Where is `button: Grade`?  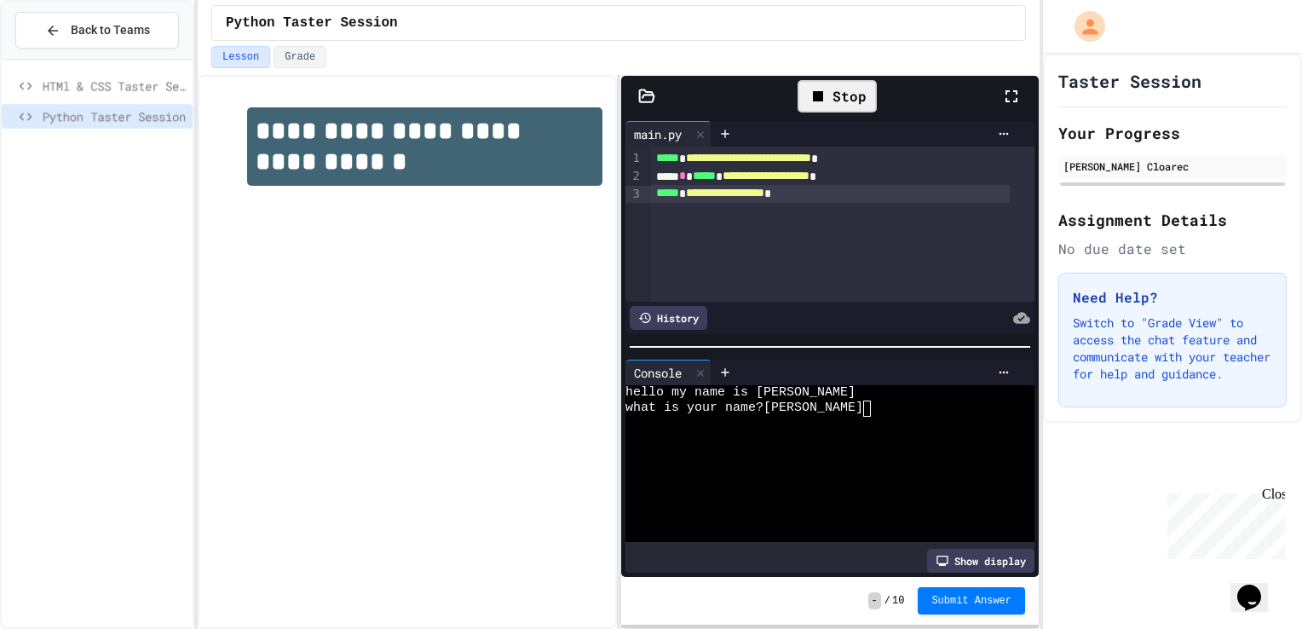
button: Grade is located at coordinates (300, 57).